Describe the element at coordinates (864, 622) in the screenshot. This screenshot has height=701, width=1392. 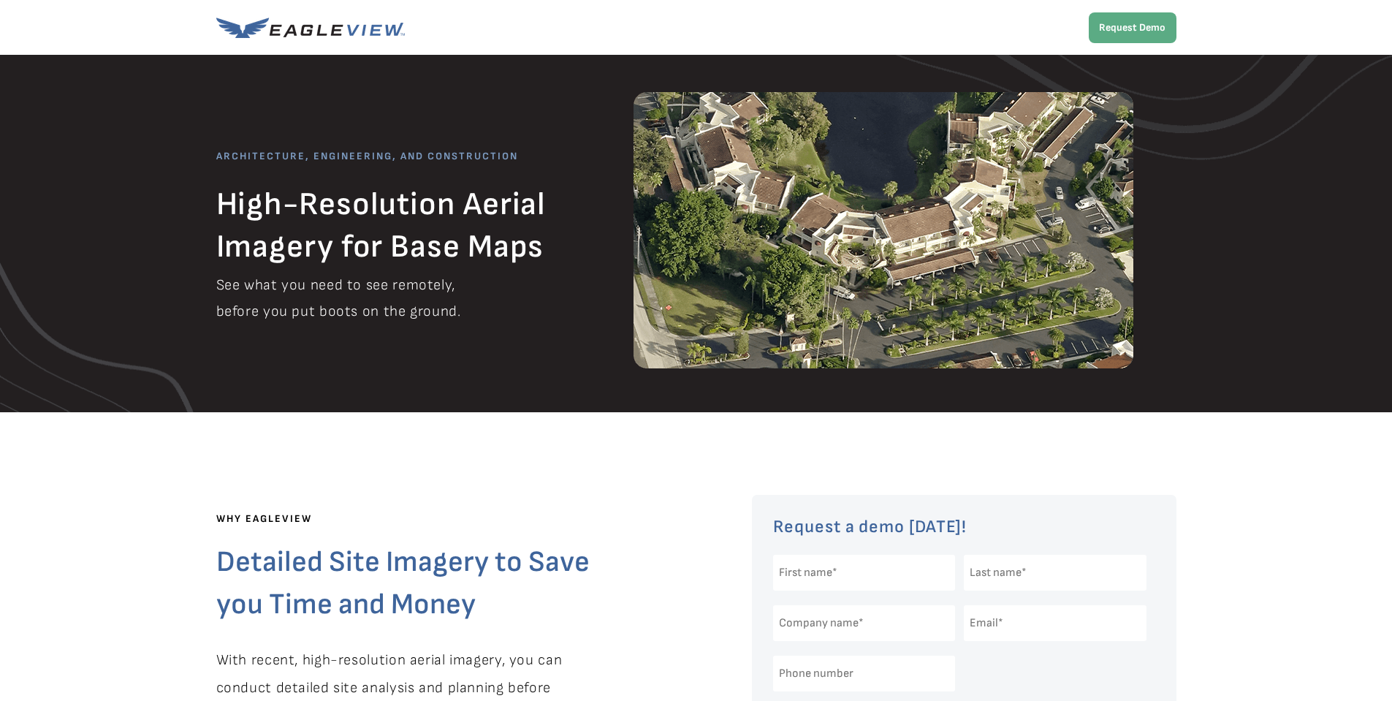
I see `input: Company name*` at that location.